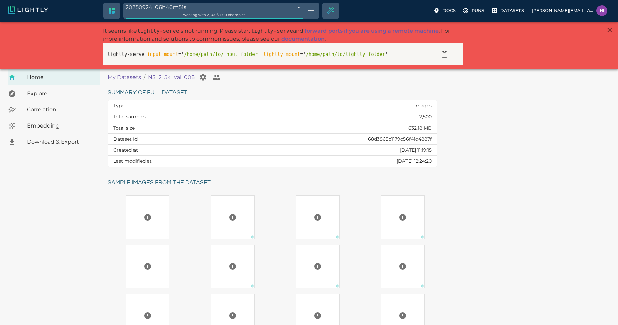 Image resolution: width=618 pixels, height=325 pixels. I want to click on a: Home, so click(54, 77).